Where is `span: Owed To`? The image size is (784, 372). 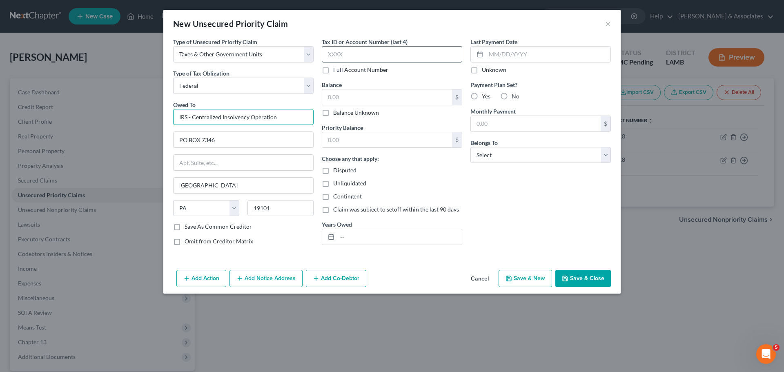
span: Owed To is located at coordinates (184, 105).